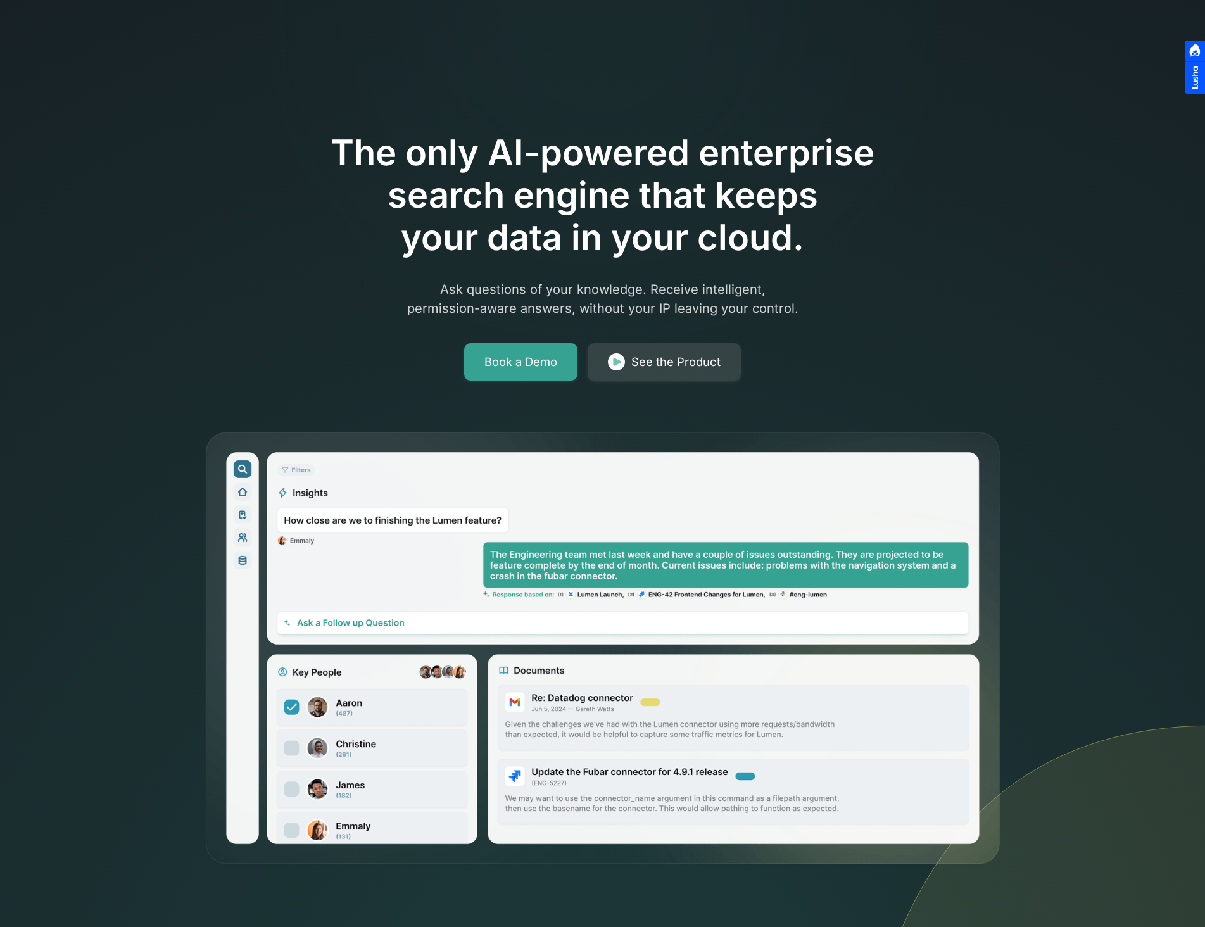  I want to click on p: Ask questions of your knowledge. Receive intelligent, permission-aware answers, without your IP l..., so click(603, 299).